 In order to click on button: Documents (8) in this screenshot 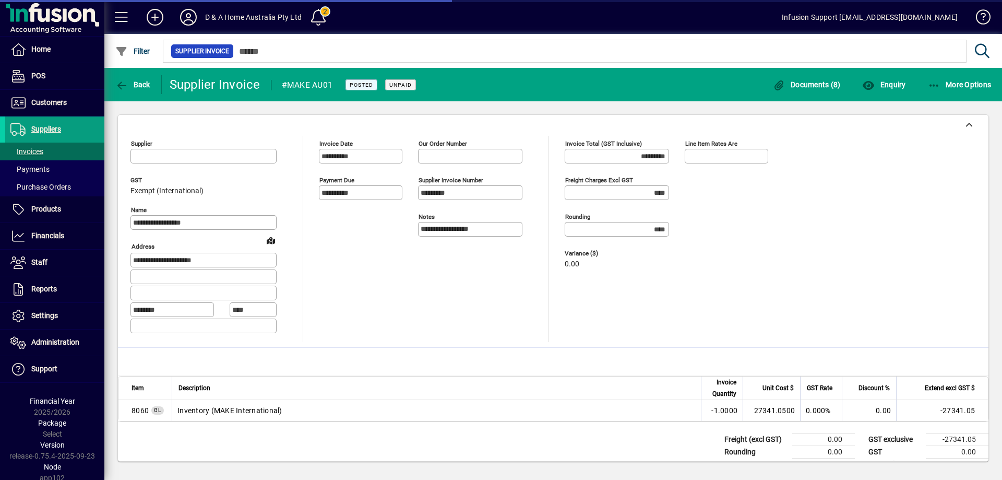, I will do `click(807, 85)`.